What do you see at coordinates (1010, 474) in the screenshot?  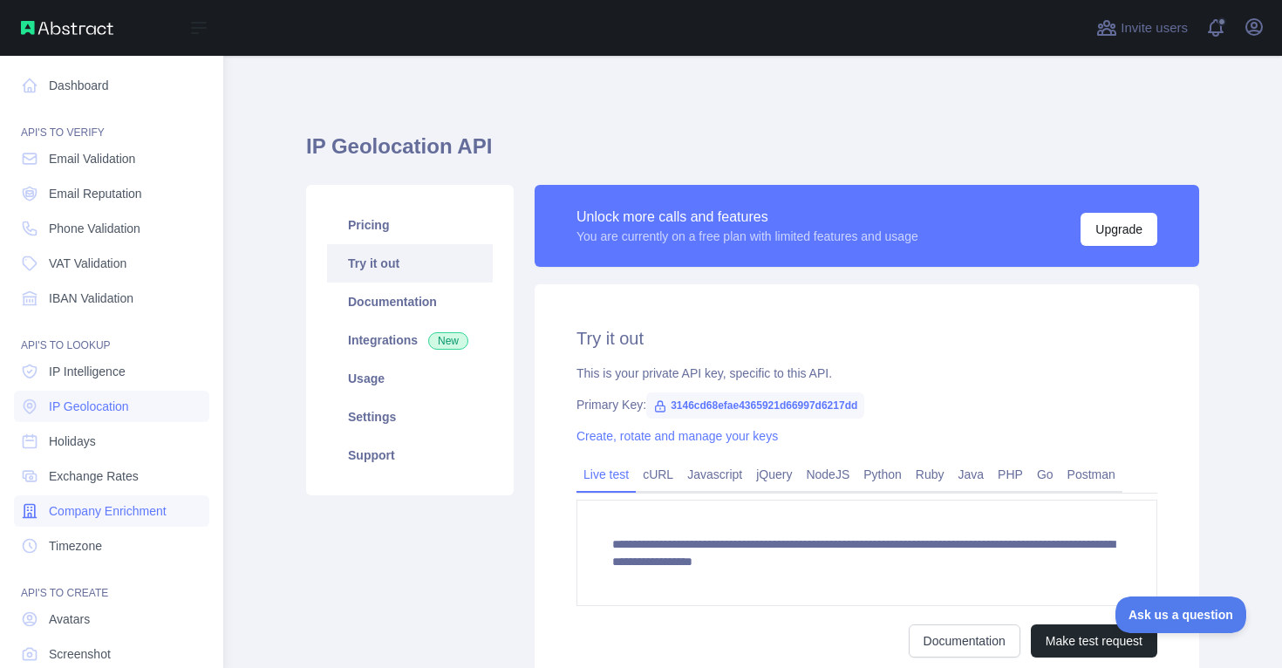 I see `a: PHP` at bounding box center [1010, 474].